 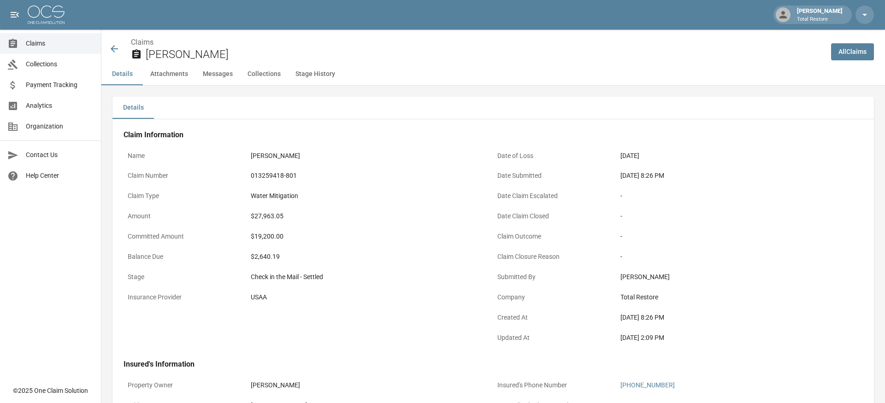 What do you see at coordinates (370, 176) in the screenshot?
I see `div: 013259418-801` at bounding box center [370, 176].